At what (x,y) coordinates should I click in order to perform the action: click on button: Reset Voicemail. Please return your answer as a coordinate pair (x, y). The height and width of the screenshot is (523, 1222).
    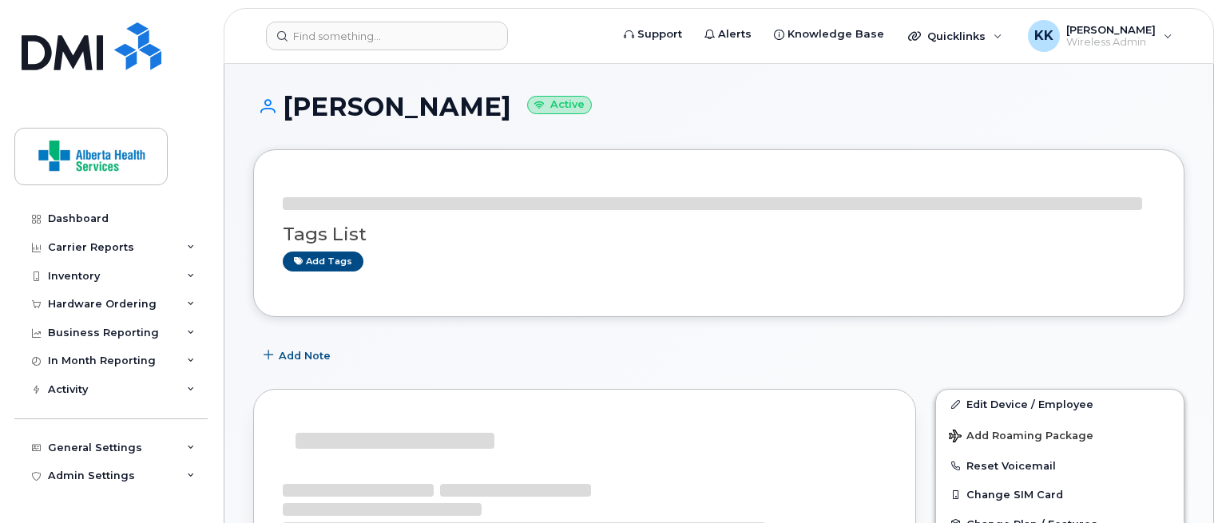
    Looking at the image, I should click on (1060, 466).